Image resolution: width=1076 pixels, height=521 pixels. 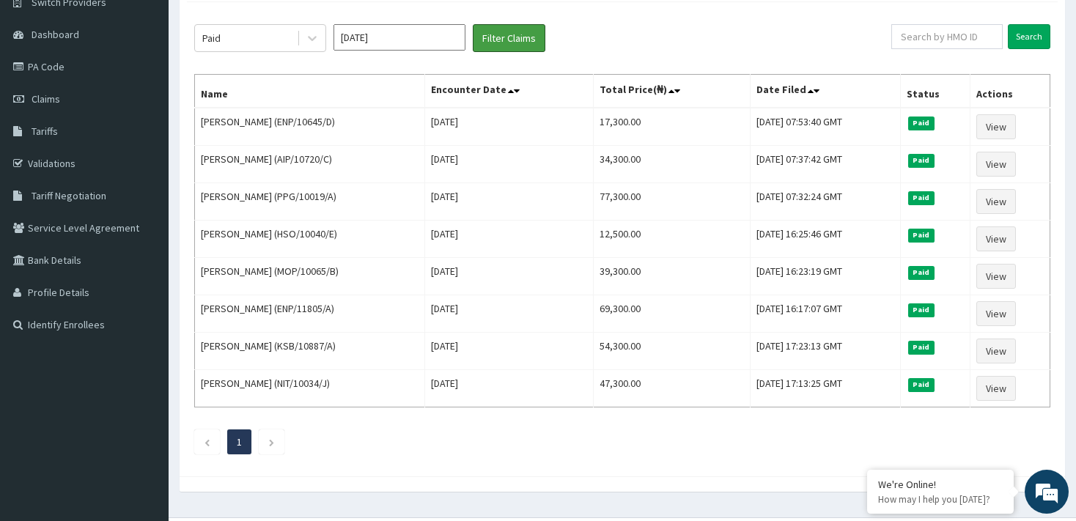 I want to click on a: Page 1 is your current page, so click(x=239, y=442).